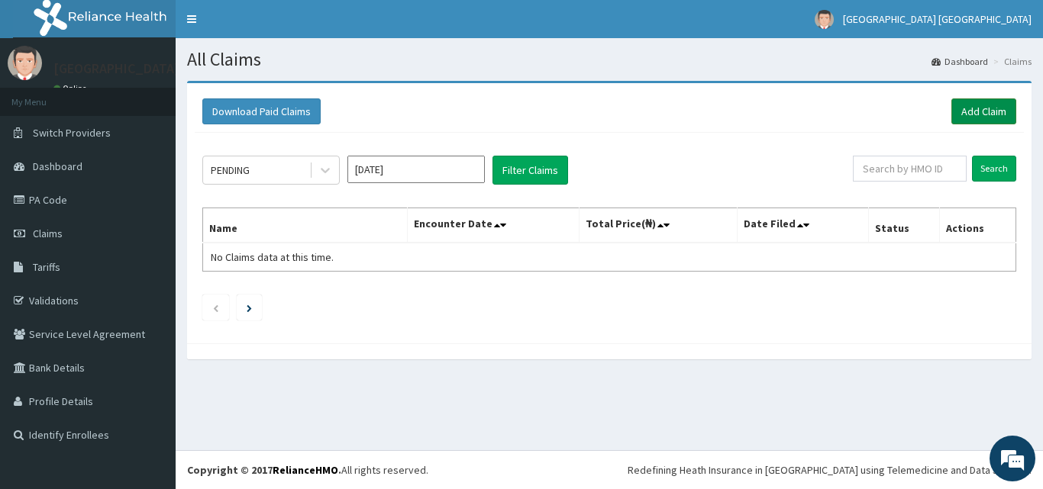  I want to click on th: Actions, so click(977, 226).